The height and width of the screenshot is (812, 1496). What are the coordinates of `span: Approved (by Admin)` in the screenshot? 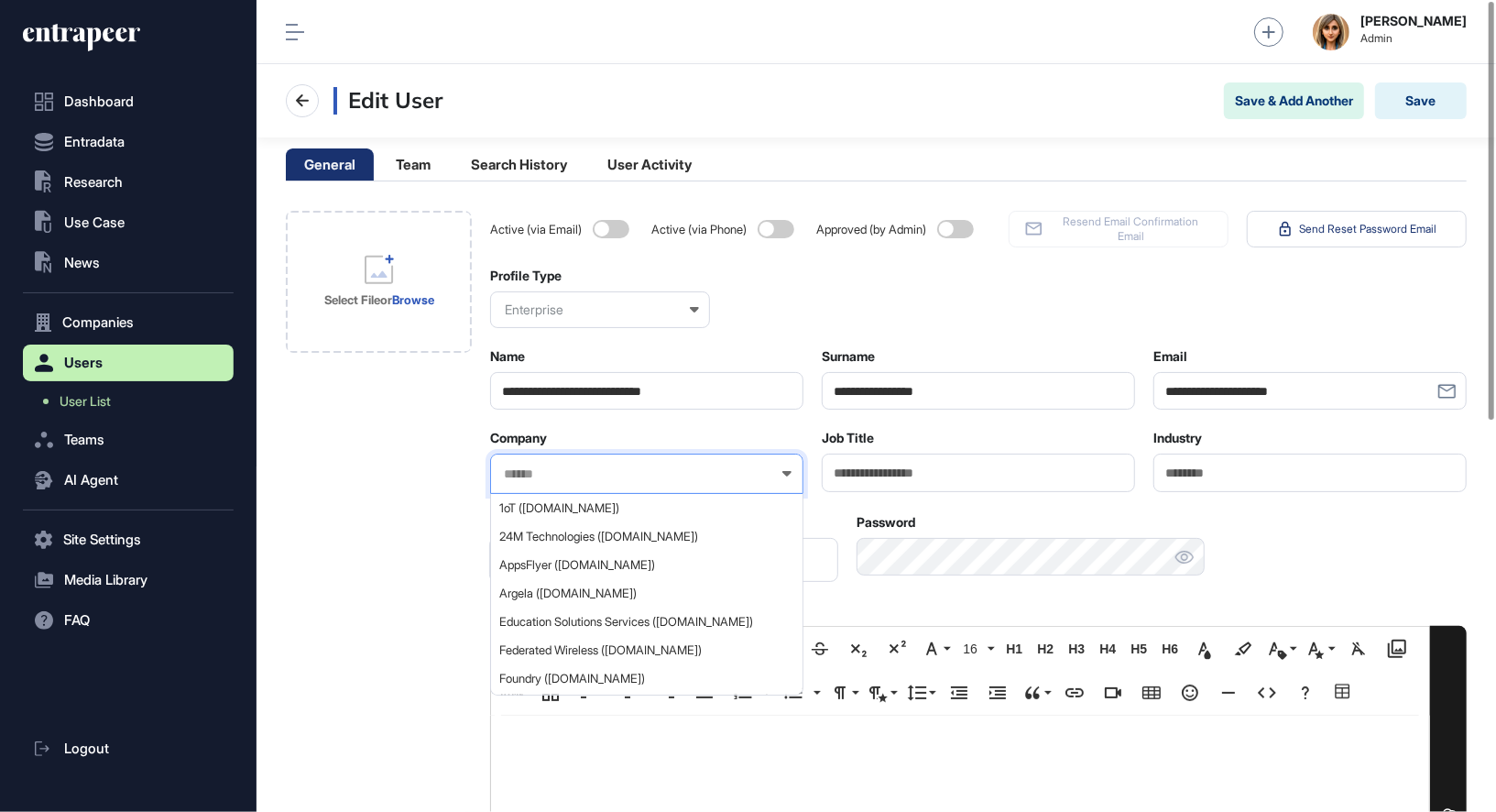 It's located at (873, 229).